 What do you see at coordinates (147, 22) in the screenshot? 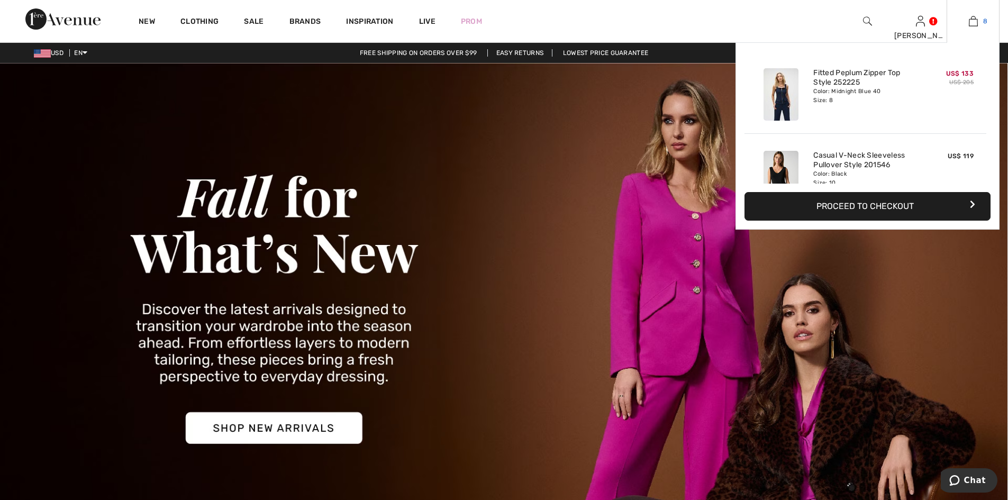
I see `a: New` at bounding box center [147, 22].